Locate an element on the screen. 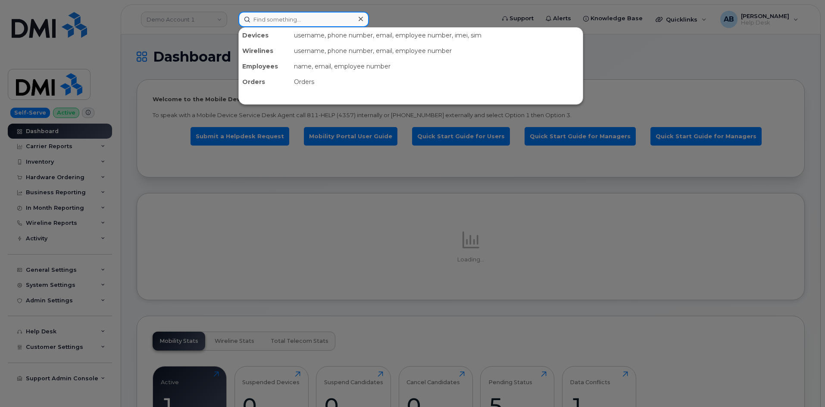 Image resolution: width=825 pixels, height=407 pixels. div: username, phone number, email, employee number is located at coordinates (437, 51).